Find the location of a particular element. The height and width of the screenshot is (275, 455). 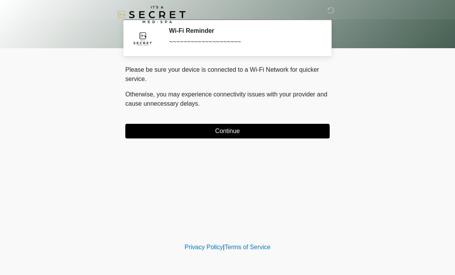

h2: Wi-Fi Reminder is located at coordinates (243, 30).